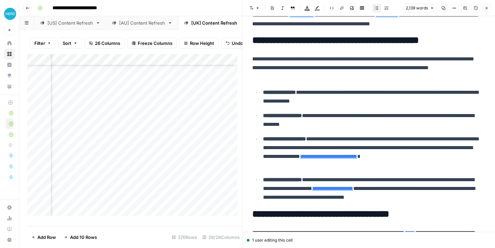 This screenshot has height=248, width=495. Describe the element at coordinates (9, 54) in the screenshot. I see `a: Browse` at that location.